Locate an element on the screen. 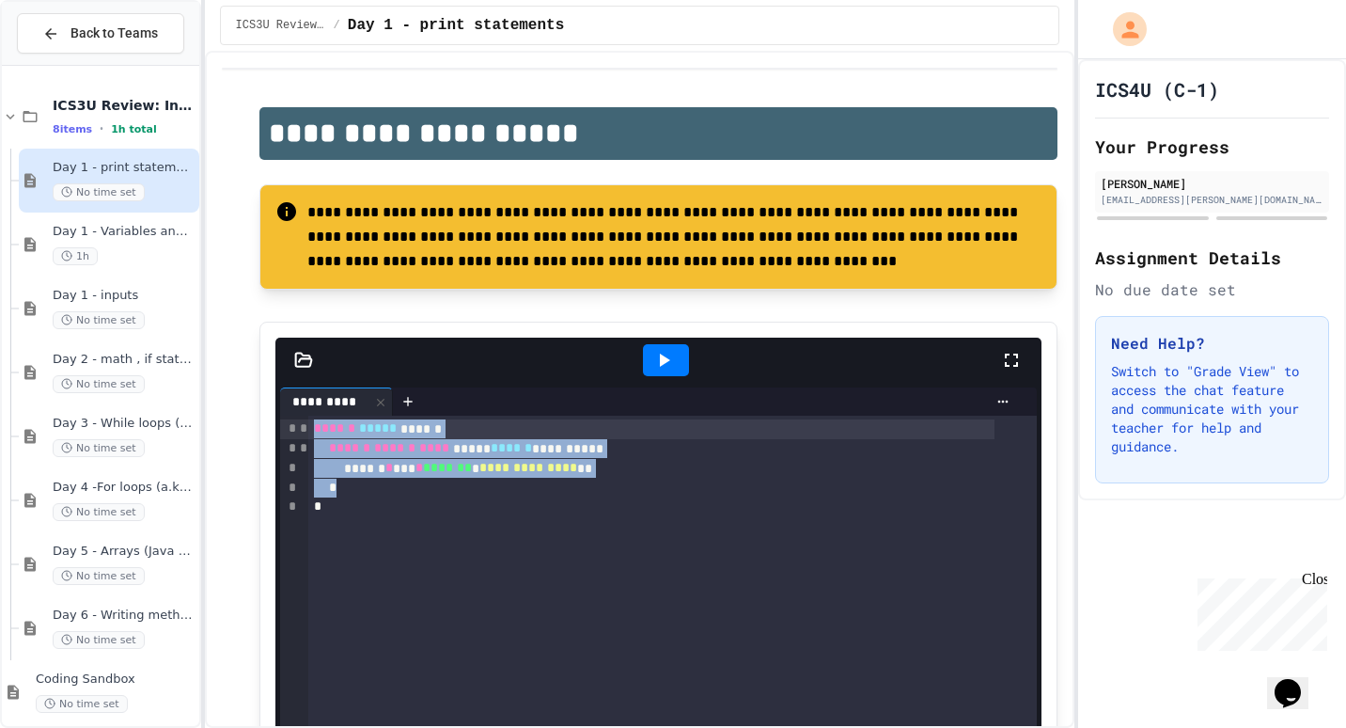  span: 1h total is located at coordinates (134, 129).